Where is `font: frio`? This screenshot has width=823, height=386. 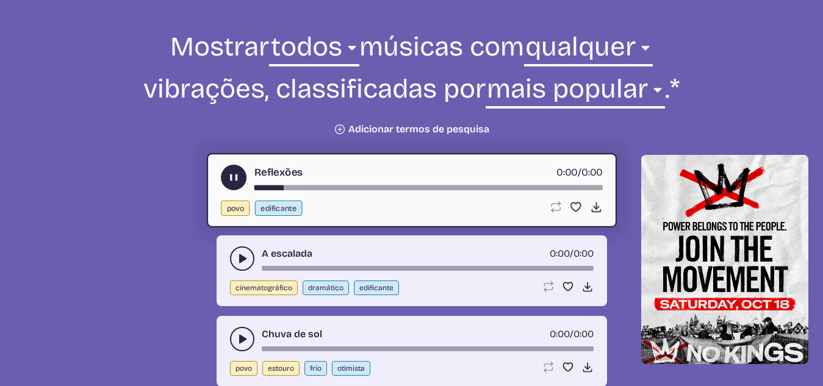 font: frio is located at coordinates (315, 368).